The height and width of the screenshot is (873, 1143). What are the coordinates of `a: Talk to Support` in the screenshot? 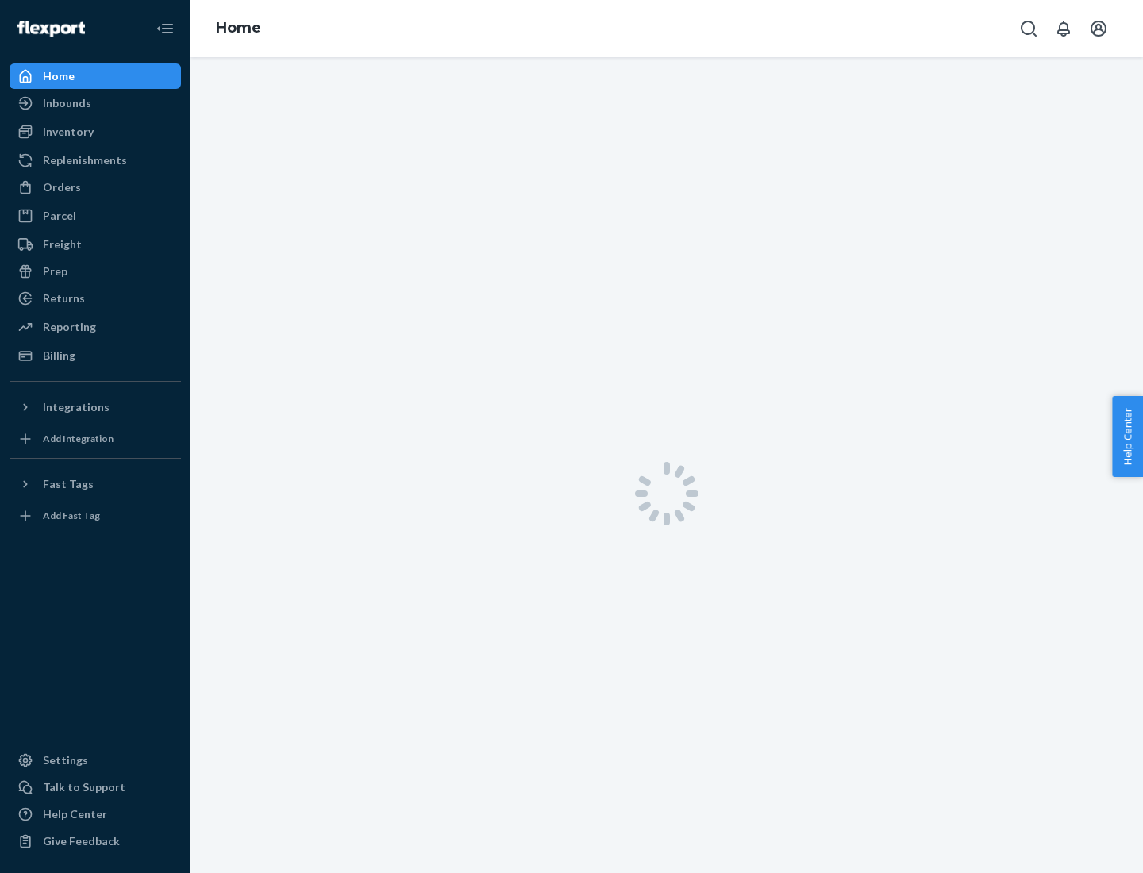 It's located at (95, 788).